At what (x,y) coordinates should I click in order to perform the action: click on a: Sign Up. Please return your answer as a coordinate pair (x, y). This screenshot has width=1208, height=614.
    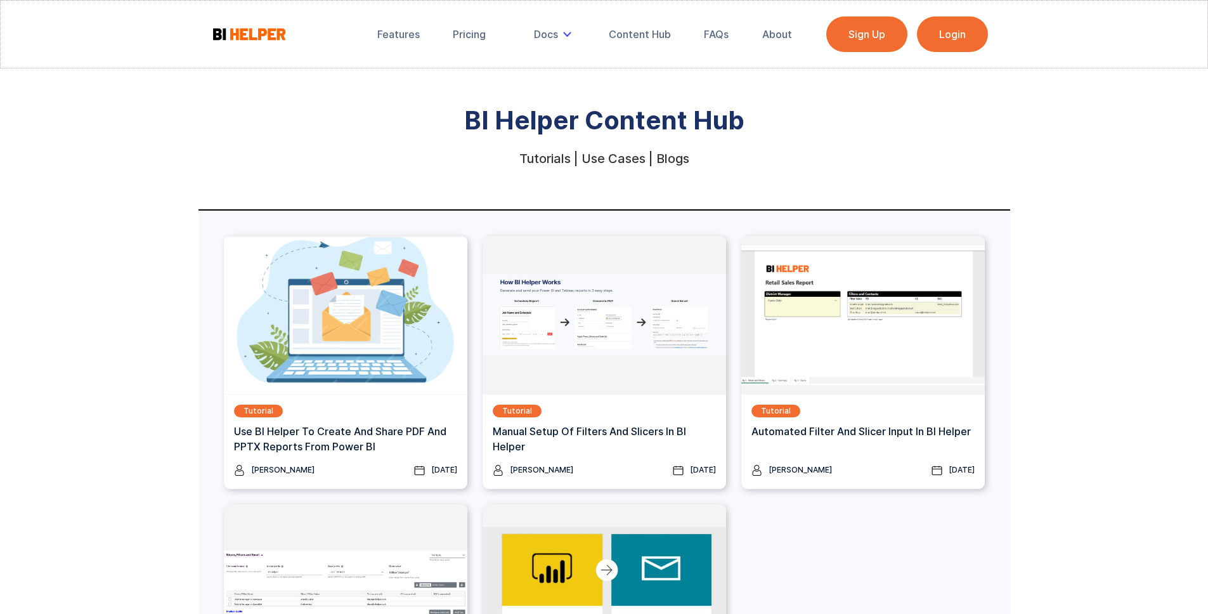
    Looking at the image, I should click on (867, 34).